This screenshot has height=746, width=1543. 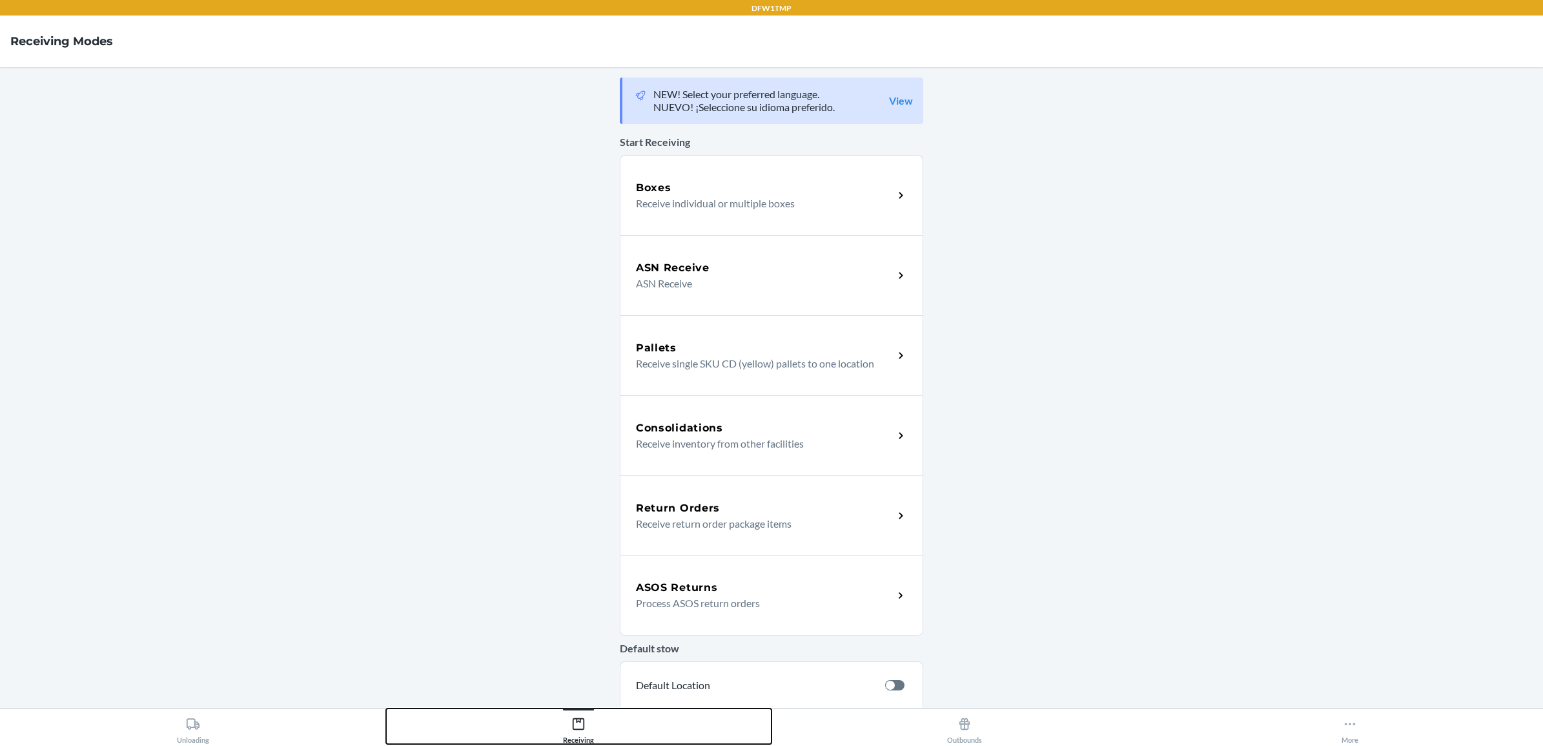 I want to click on p: Receive return order package items, so click(x=759, y=524).